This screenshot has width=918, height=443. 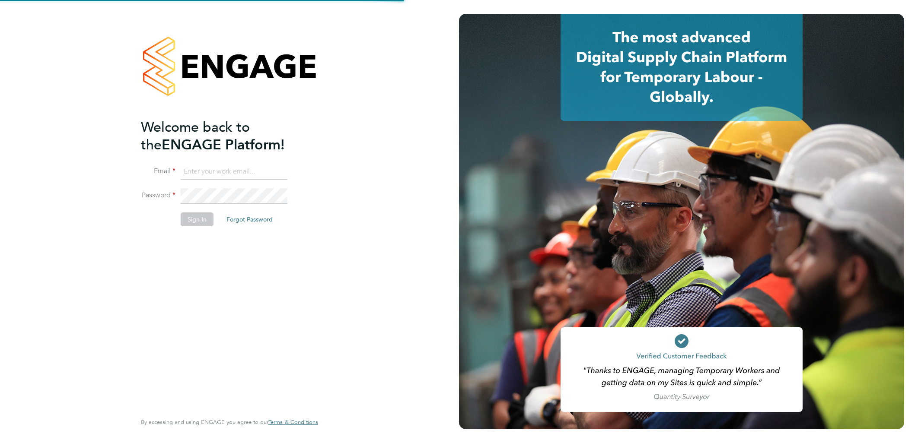 What do you see at coordinates (234, 172) in the screenshot?
I see `input: Enter your work email...` at bounding box center [234, 172].